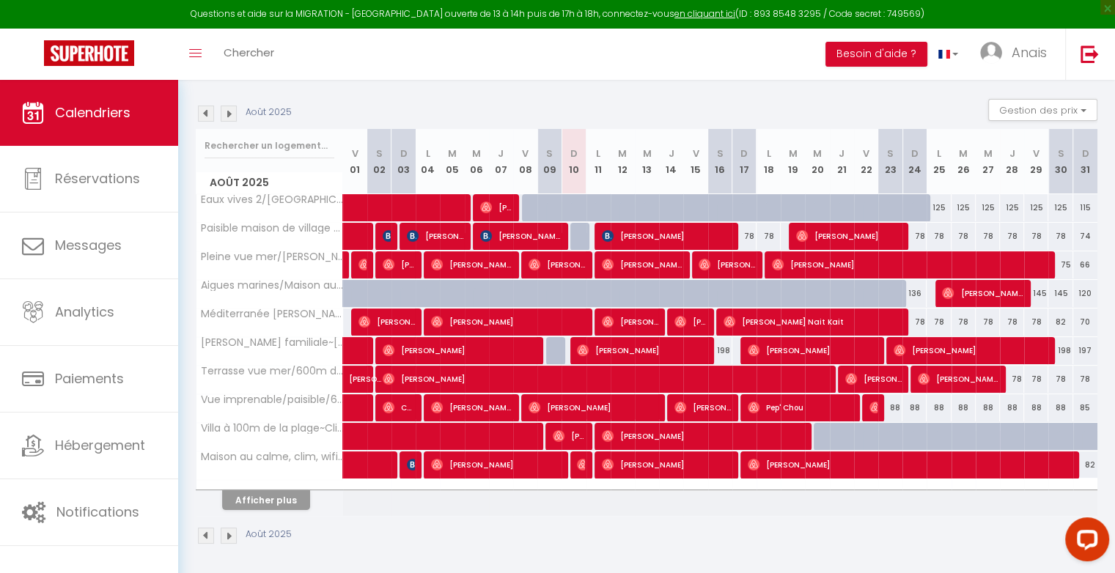  Describe the element at coordinates (964, 208) in the screenshot. I see `div: 125` at that location.